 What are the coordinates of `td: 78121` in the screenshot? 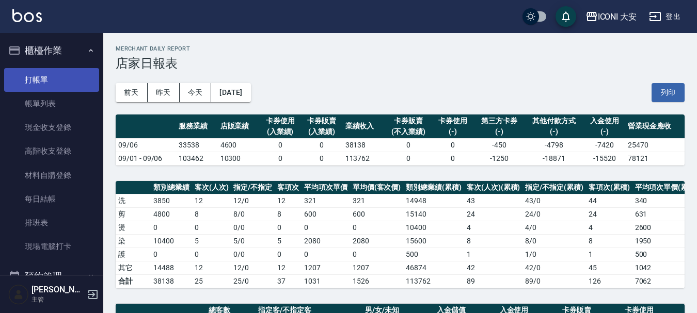 It's located at (654, 158).